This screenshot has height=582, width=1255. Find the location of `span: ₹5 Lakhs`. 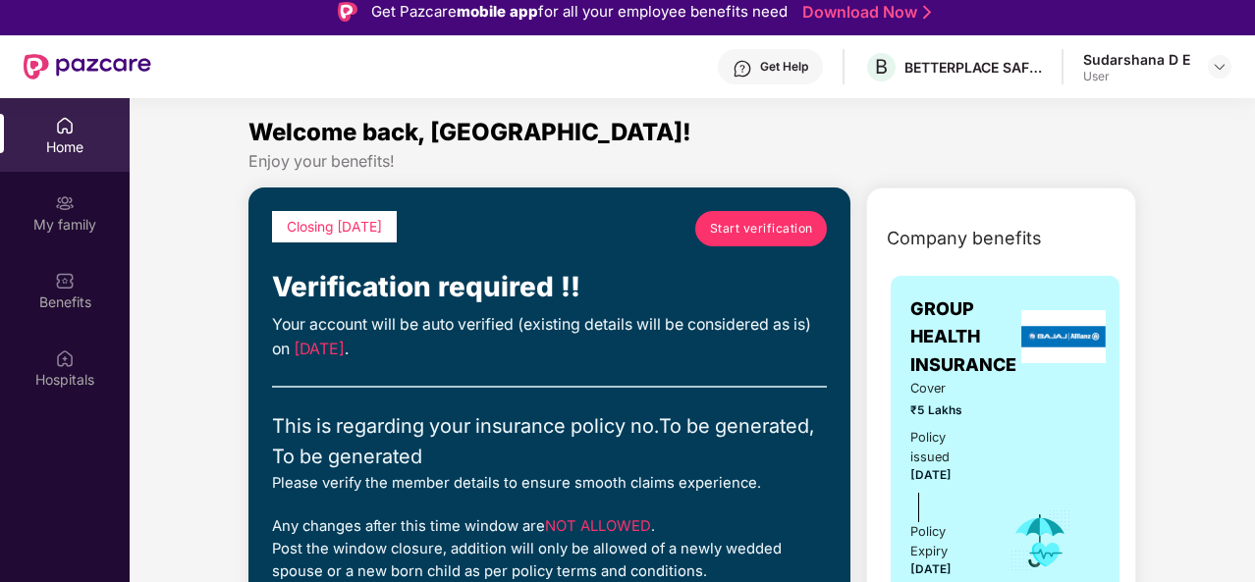

span: ₹5 Lakhs is located at coordinates (946, 411).